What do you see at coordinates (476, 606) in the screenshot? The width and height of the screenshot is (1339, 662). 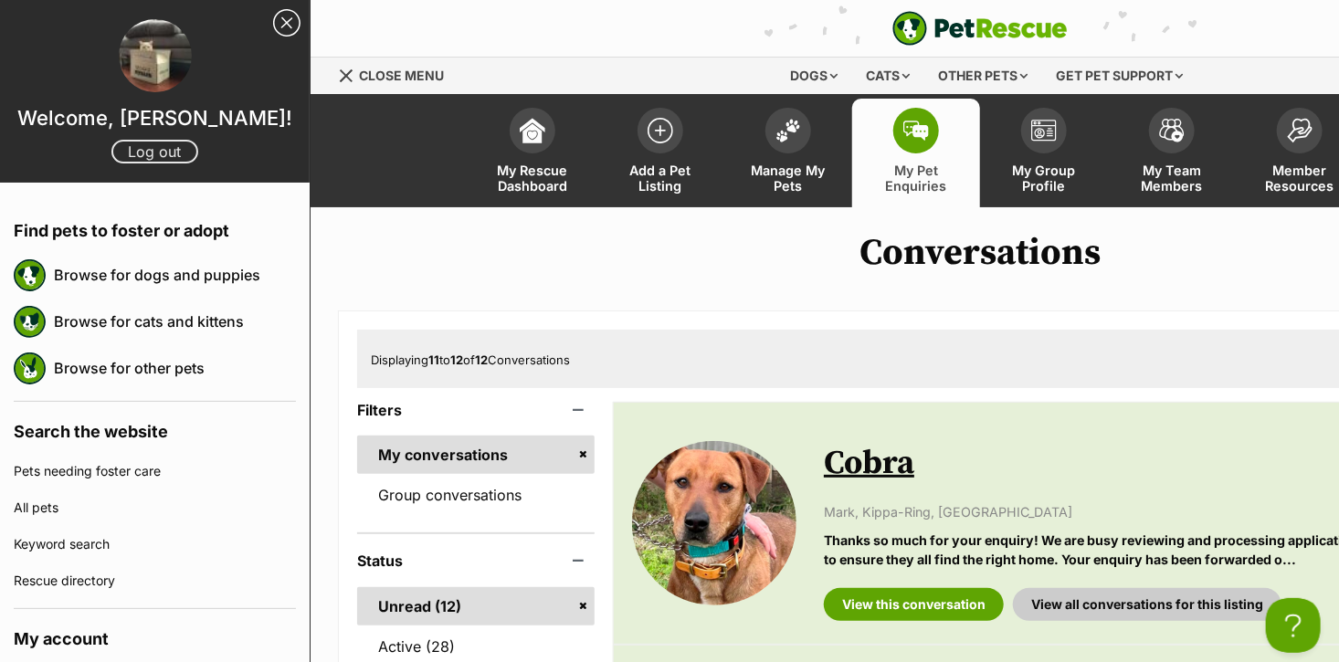 I see `a: Unread (12)` at bounding box center [476, 606].